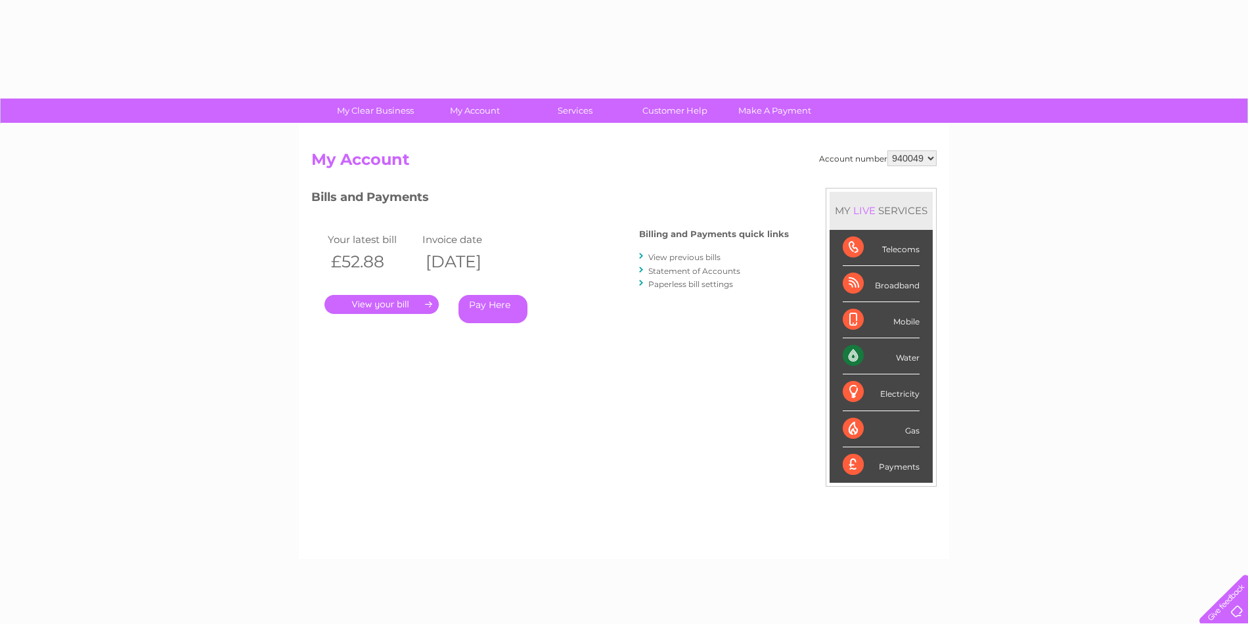 This screenshot has height=624, width=1248. Describe the element at coordinates (493, 309) in the screenshot. I see `a: Pay Here` at that location.